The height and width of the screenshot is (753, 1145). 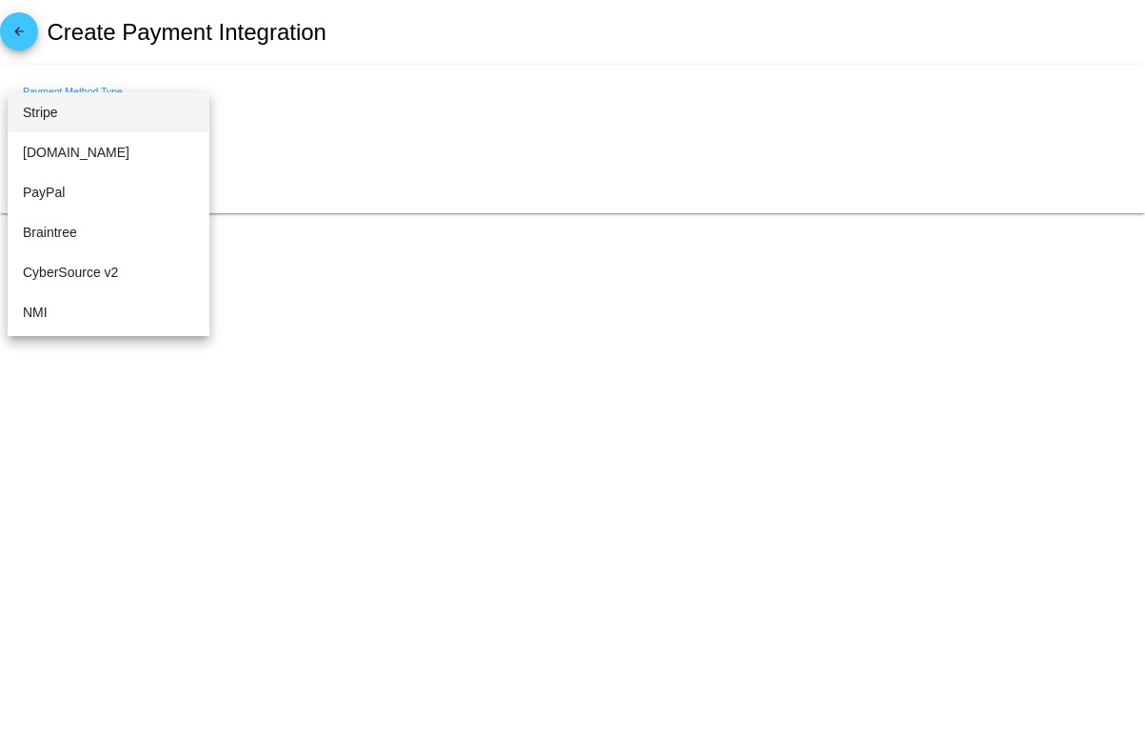 What do you see at coordinates (108, 352) in the screenshot?
I see `span: Paya v1` at bounding box center [108, 352].